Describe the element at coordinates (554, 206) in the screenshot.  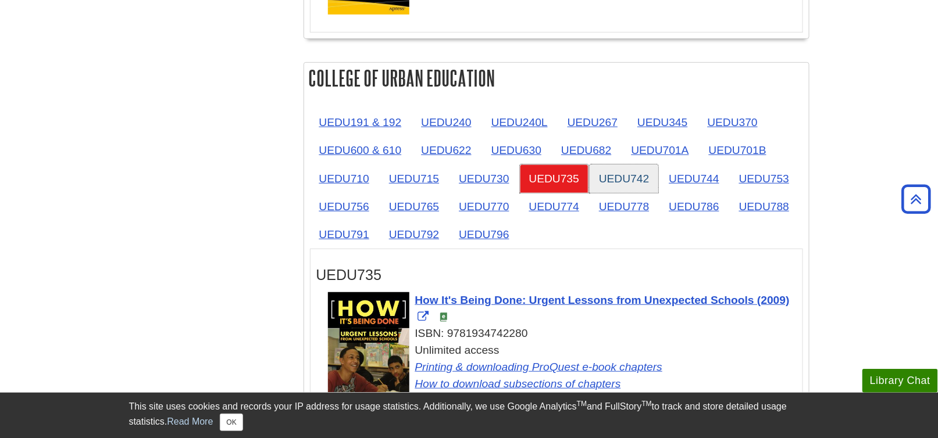
I see `a: UEDU774` at that location.